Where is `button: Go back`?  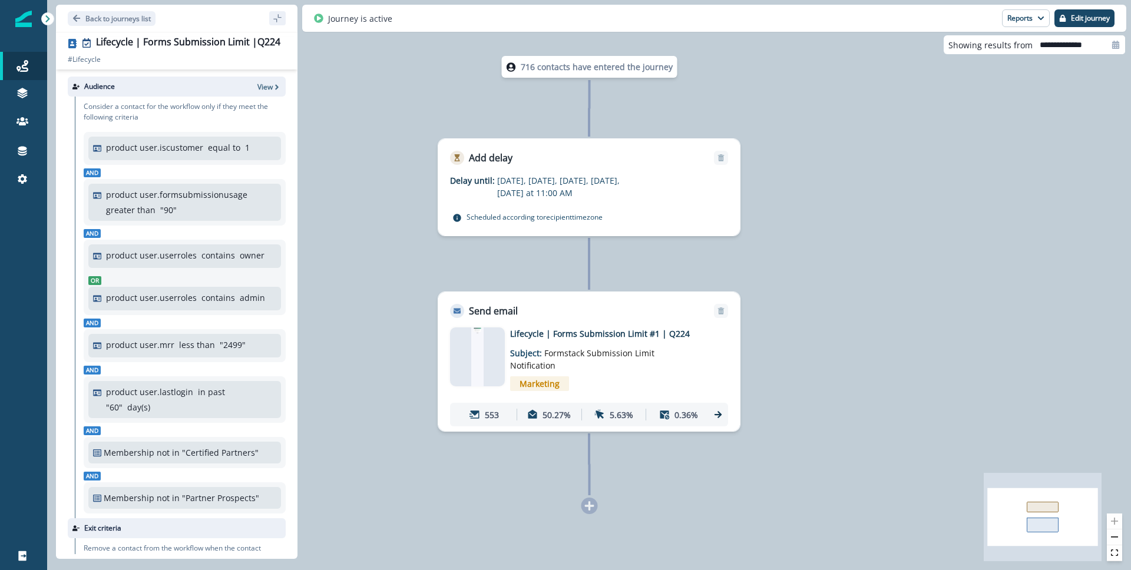 button: Go back is located at coordinates (111, 18).